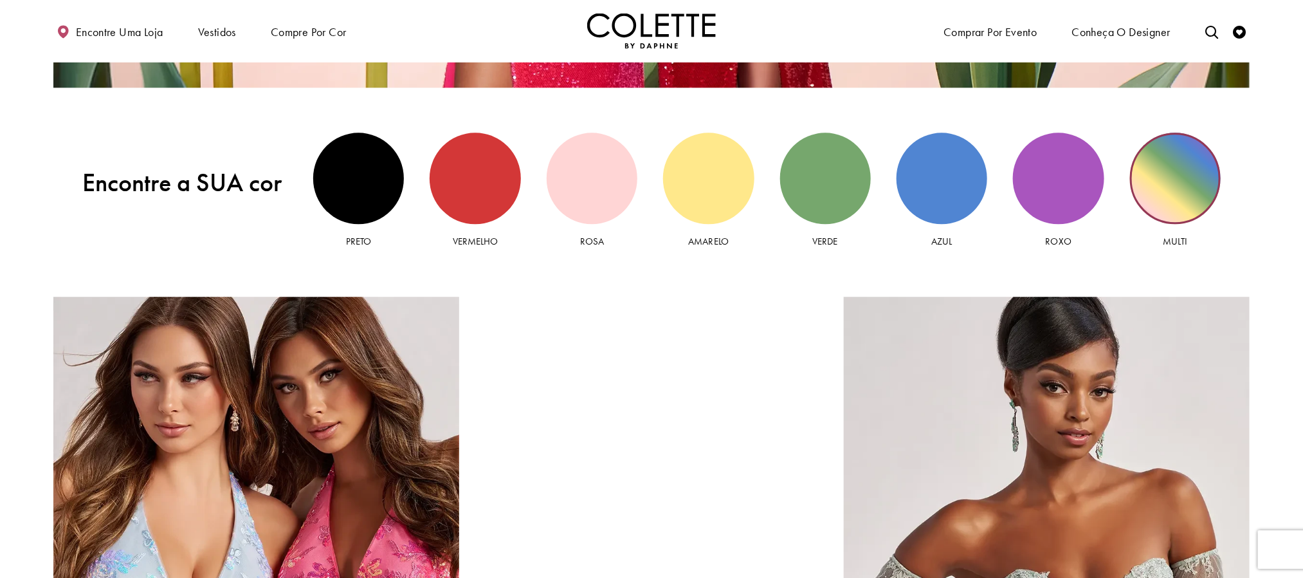 This screenshot has width=1303, height=578. Describe the element at coordinates (652, 31) in the screenshot. I see `a: Visite a página inicial` at that location.